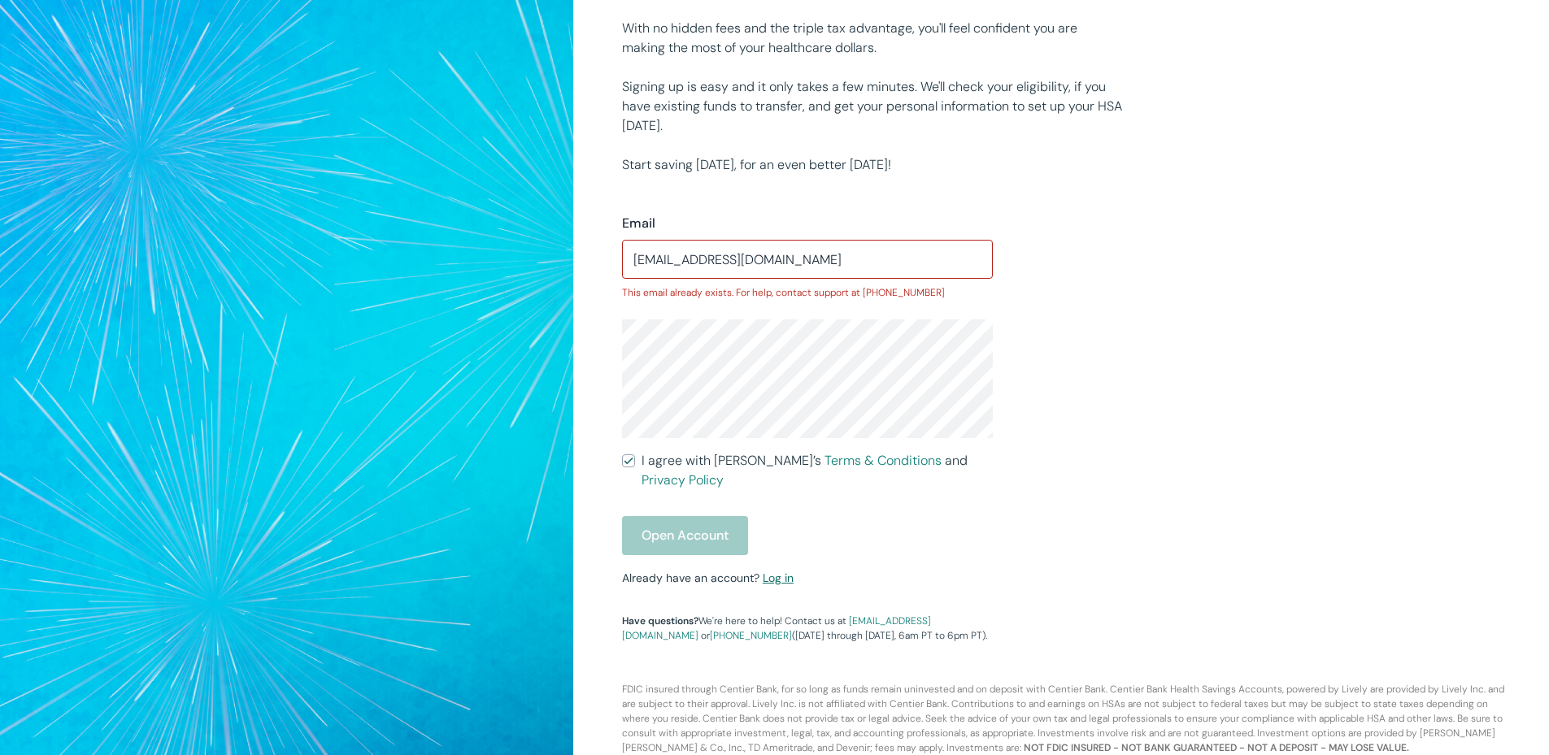 Image resolution: width=1549 pixels, height=755 pixels. Describe the element at coordinates (682, 480) in the screenshot. I see `a: Privacy Policy` at that location.